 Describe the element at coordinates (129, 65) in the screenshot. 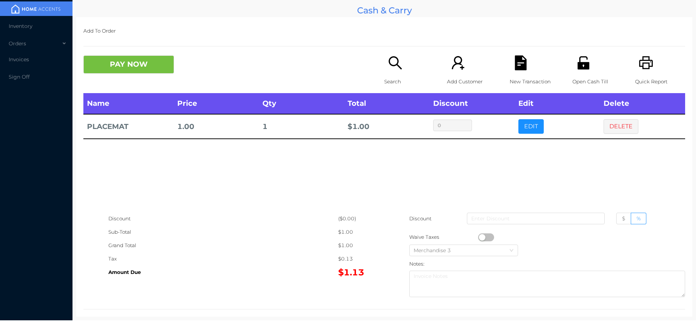

I see `button: PAY NOW` at that location.